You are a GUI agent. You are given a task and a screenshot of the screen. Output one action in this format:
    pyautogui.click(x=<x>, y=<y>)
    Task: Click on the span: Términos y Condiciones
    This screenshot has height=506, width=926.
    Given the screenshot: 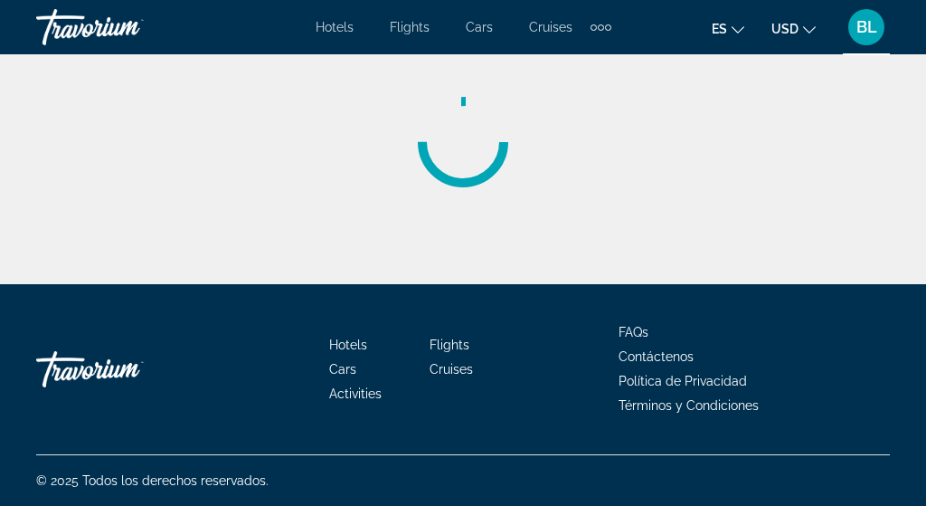 What is the action you would take?
    pyautogui.click(x=688, y=405)
    